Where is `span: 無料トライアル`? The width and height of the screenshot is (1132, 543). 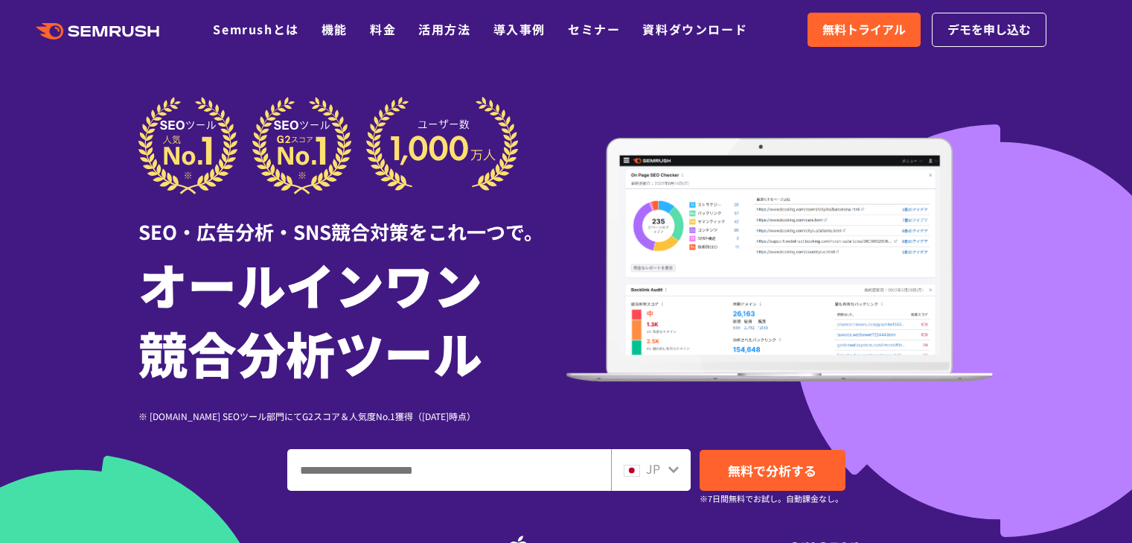
span: 無料トライアル is located at coordinates (864, 30).